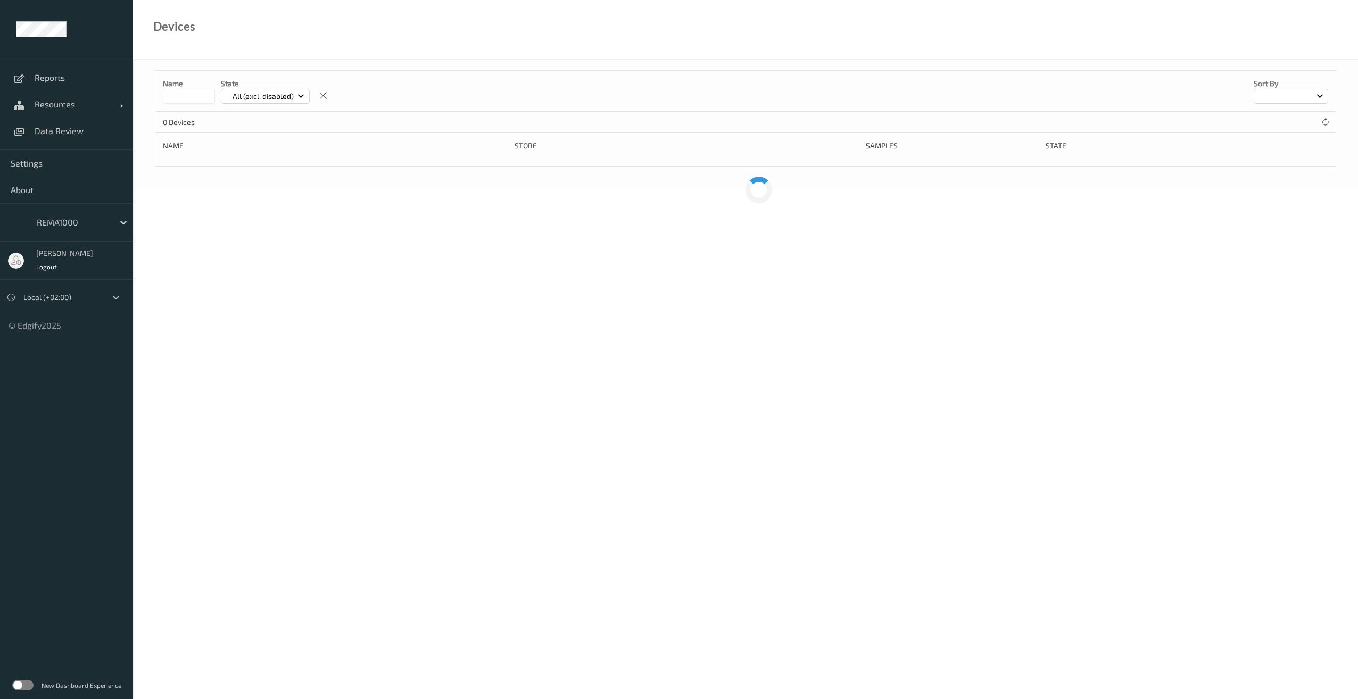 Image resolution: width=1358 pixels, height=699 pixels. What do you see at coordinates (951, 146) in the screenshot?
I see `div: Samples` at bounding box center [951, 146].